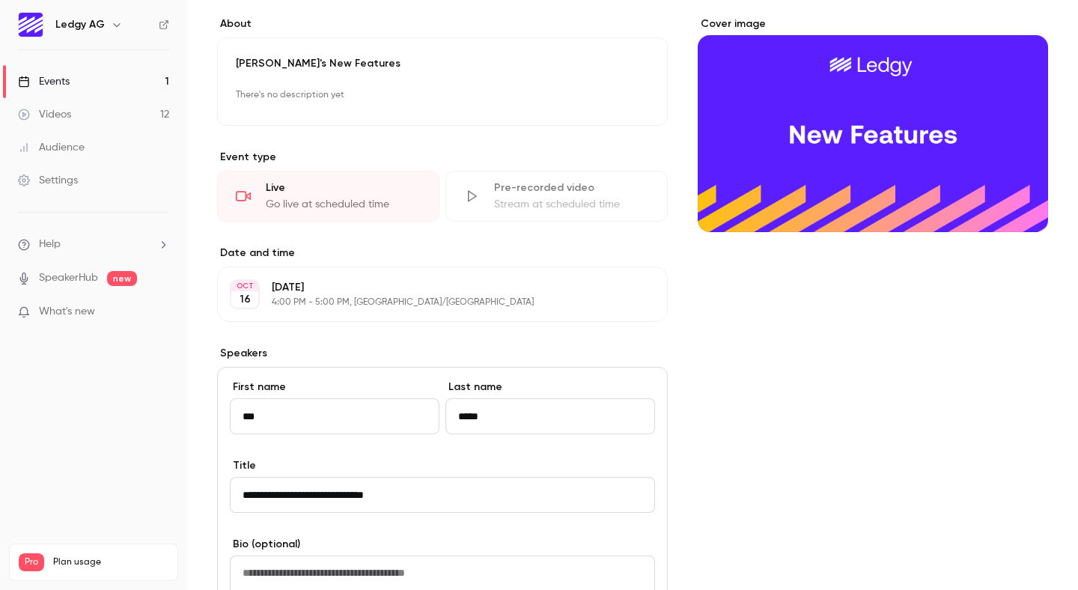 Image resolution: width=1078 pixels, height=590 pixels. Describe the element at coordinates (31, 25) in the screenshot. I see `img: Ledgy AG` at that location.